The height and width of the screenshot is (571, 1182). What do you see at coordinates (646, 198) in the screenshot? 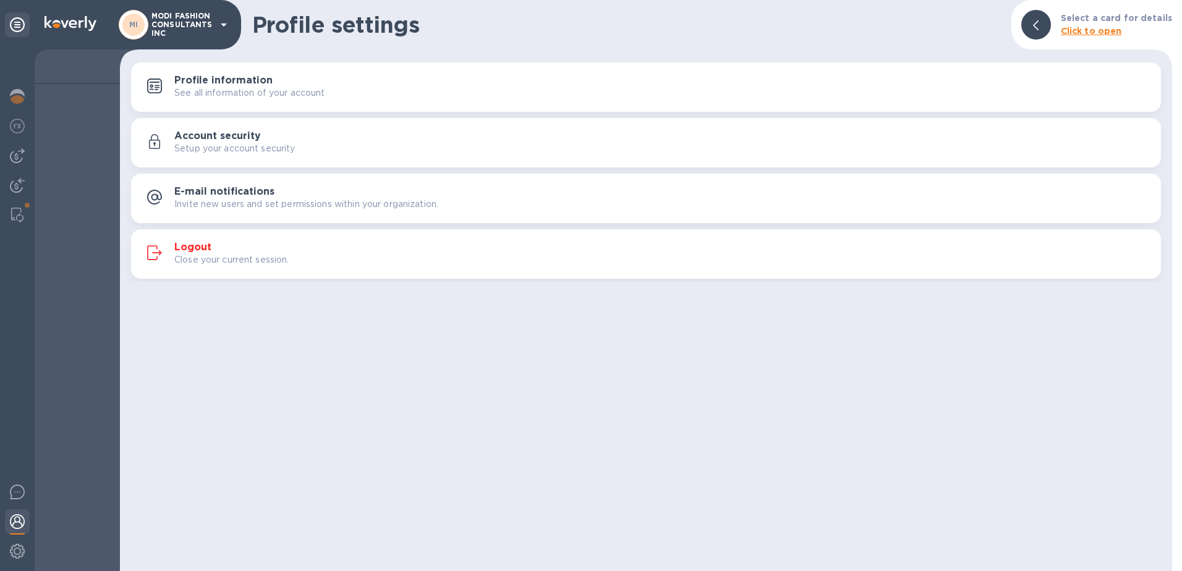
I see `button: E-mail notificationsInvite new users and set permissions within your organization.` at bounding box center [646, 198].